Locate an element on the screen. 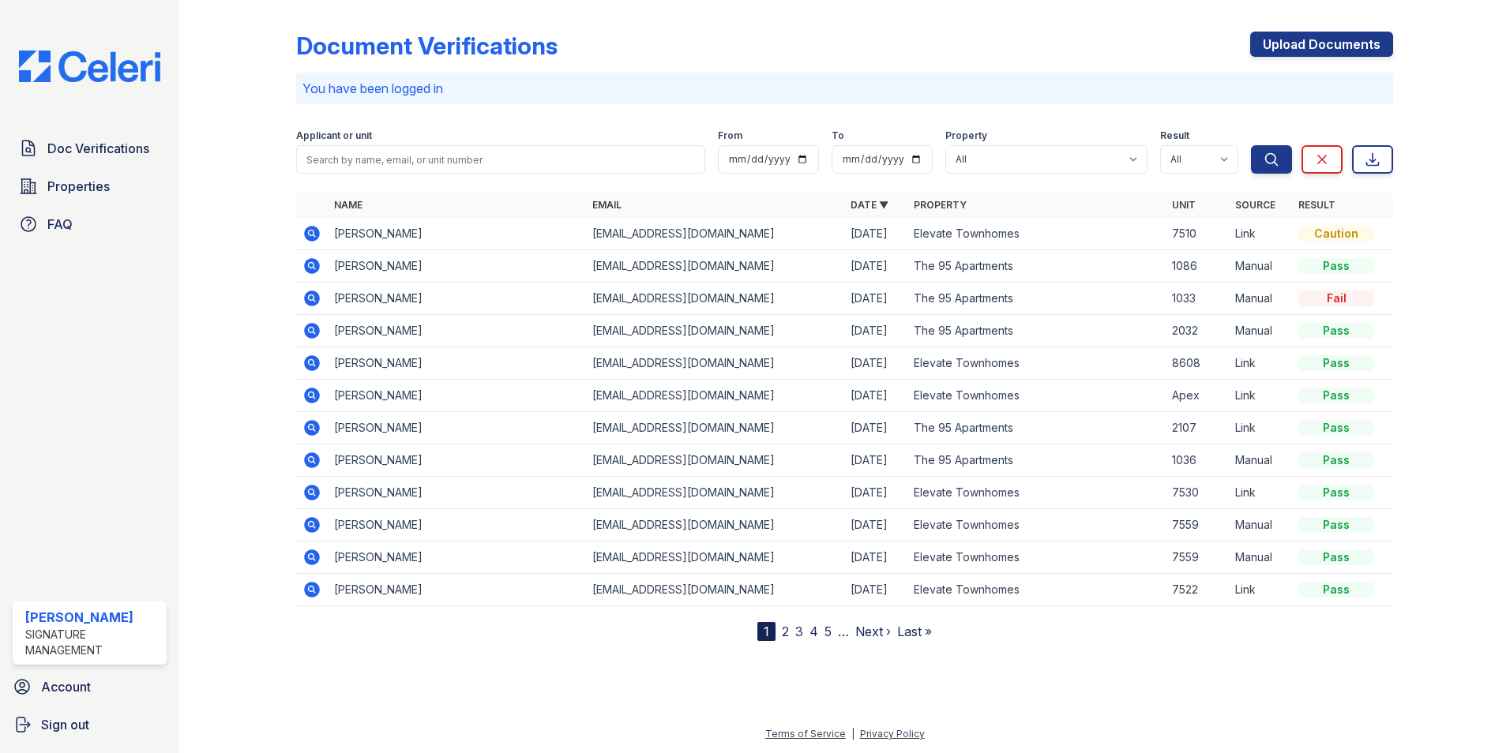 The image size is (1510, 753). td: Apex is located at coordinates (1197, 396).